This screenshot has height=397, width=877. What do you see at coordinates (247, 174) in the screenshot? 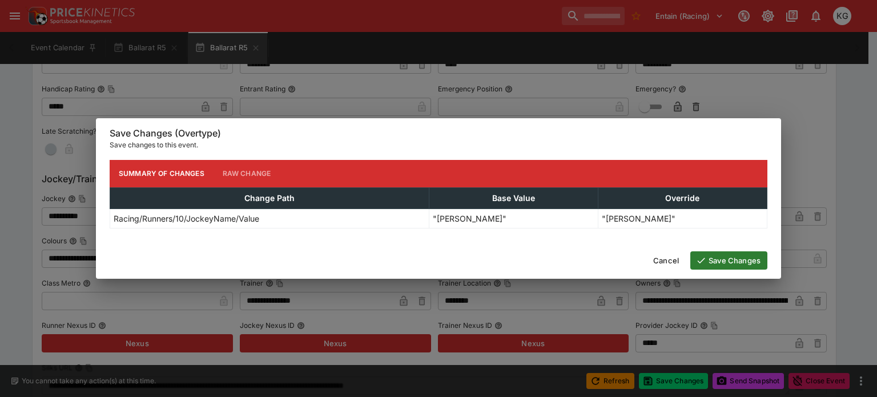
I see `button: Raw Change` at bounding box center [247, 174].